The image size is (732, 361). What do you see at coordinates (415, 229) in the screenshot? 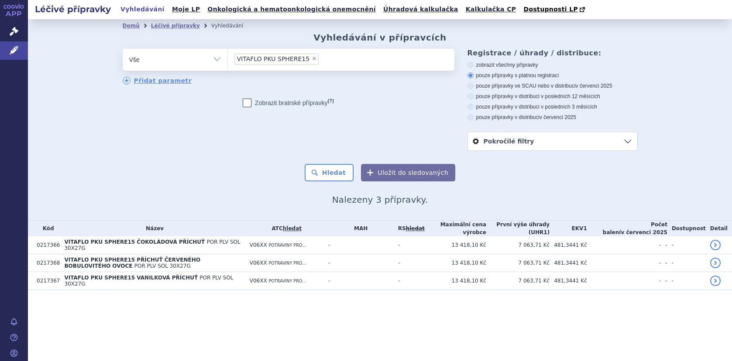
I see `del: hledat` at bounding box center [415, 229].